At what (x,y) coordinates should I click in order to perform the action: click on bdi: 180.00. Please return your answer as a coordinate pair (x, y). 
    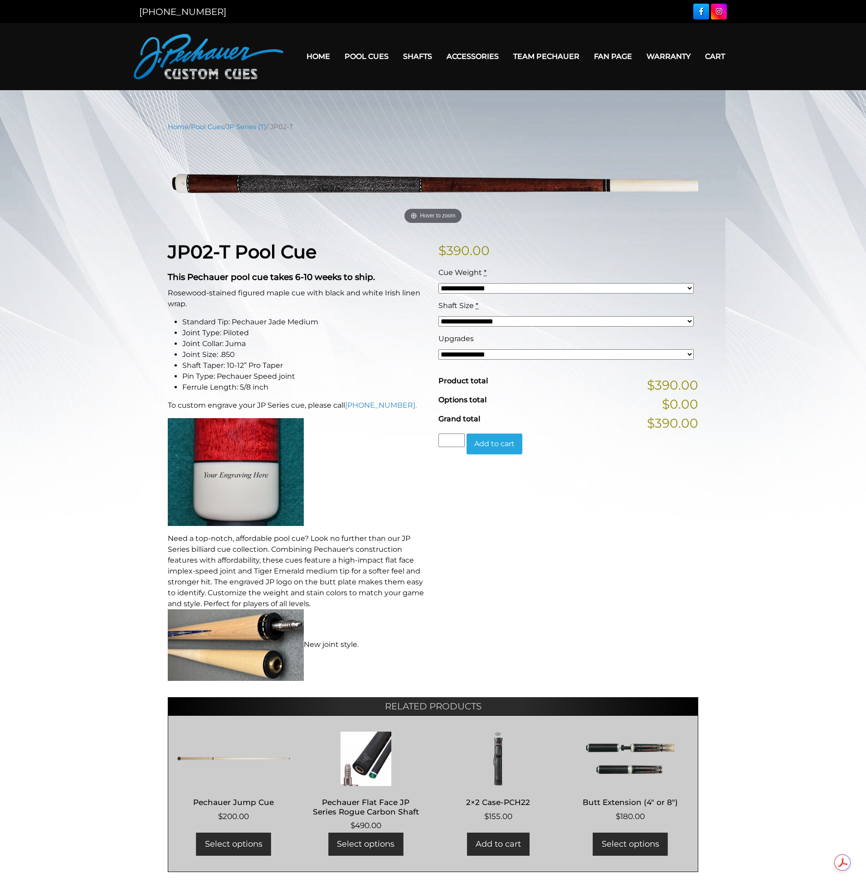
    Looking at the image, I should click on (630, 817).